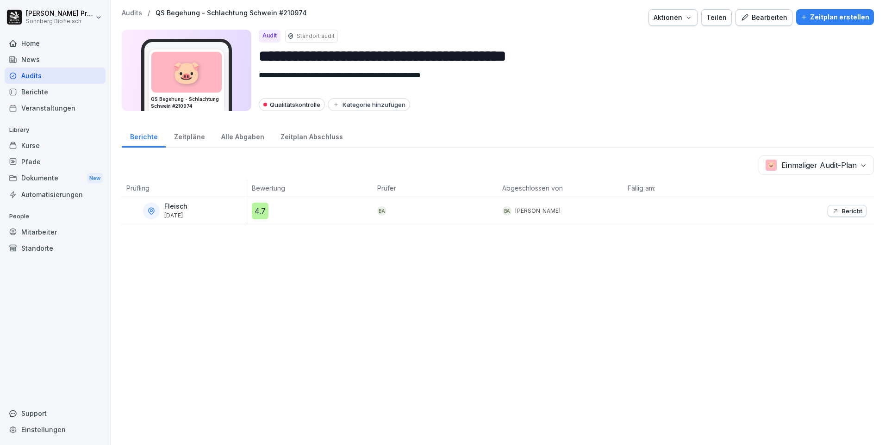 Image resolution: width=885 pixels, height=445 pixels. What do you see at coordinates (55, 108) in the screenshot?
I see `a: Veranstaltungen` at bounding box center [55, 108].